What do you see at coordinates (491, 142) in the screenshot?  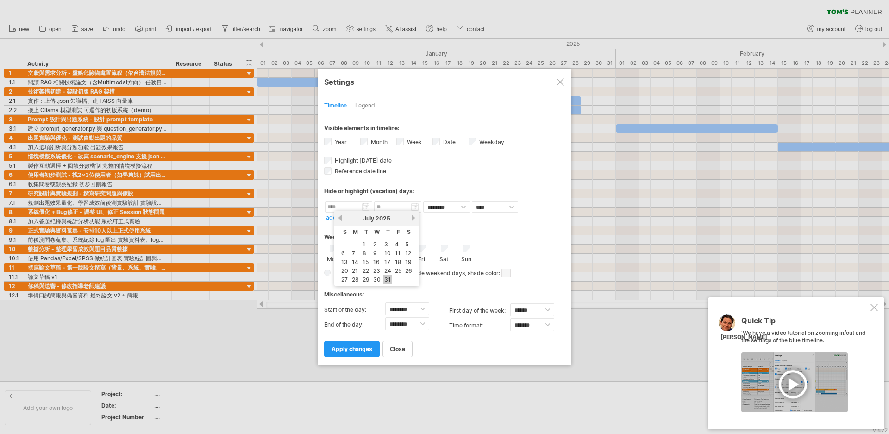 I see `label: Weekday` at bounding box center [491, 142].